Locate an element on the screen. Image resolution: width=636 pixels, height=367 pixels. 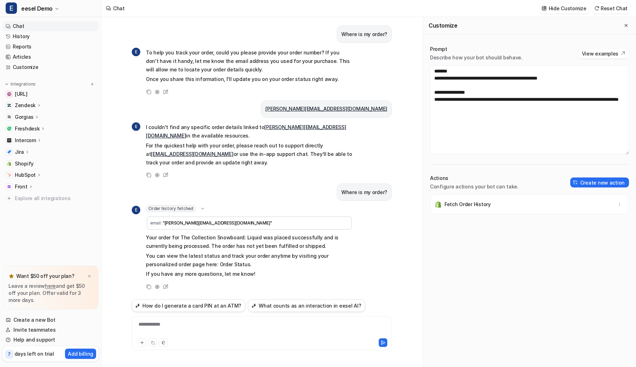
img: customize is located at coordinates (544, 8).